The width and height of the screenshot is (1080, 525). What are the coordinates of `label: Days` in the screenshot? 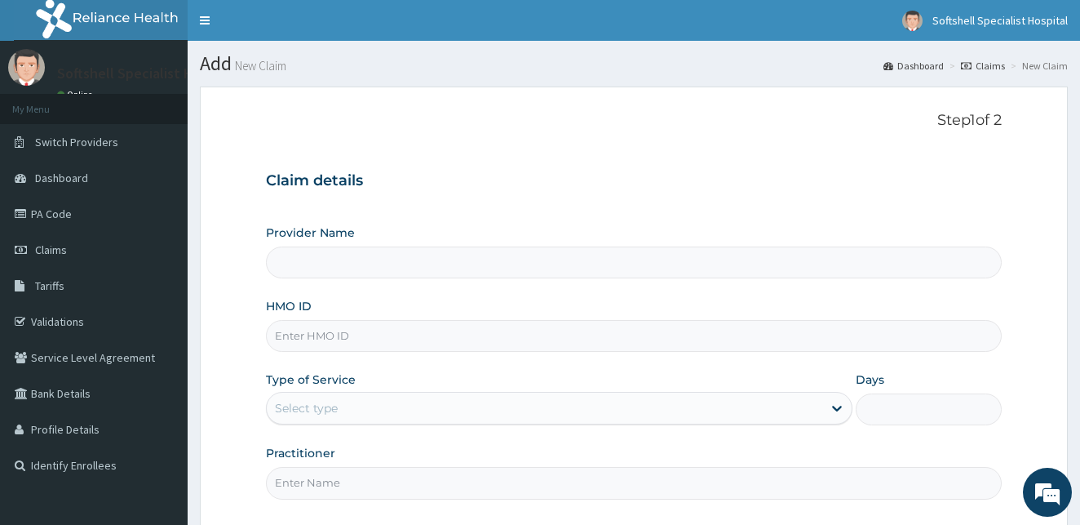 It's located at (870, 379).